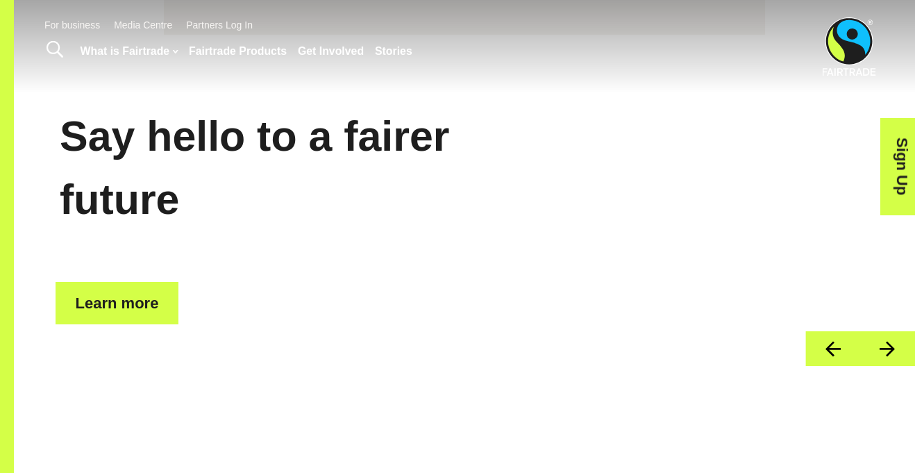 Image resolution: width=915 pixels, height=473 pixels. What do you see at coordinates (143, 25) in the screenshot?
I see `a: Media Centre` at bounding box center [143, 25].